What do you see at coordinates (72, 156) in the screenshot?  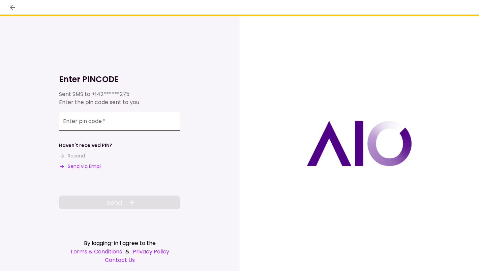 I see `button: Resend` at bounding box center [72, 156].